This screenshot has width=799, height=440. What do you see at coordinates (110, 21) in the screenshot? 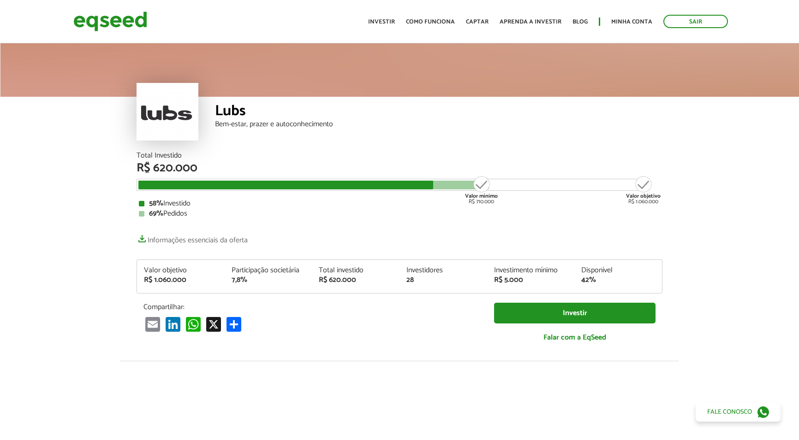
I see `img: EqSeed` at bounding box center [110, 21].